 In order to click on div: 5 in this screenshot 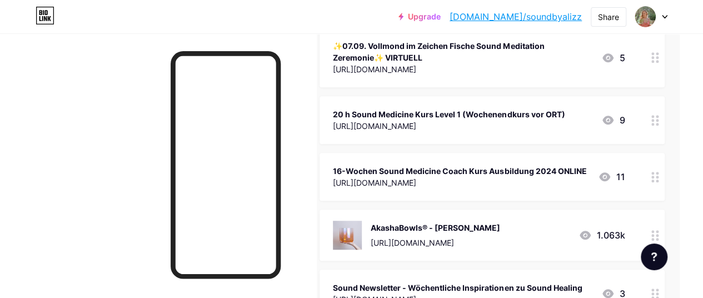, I will do `click(613, 58)`.